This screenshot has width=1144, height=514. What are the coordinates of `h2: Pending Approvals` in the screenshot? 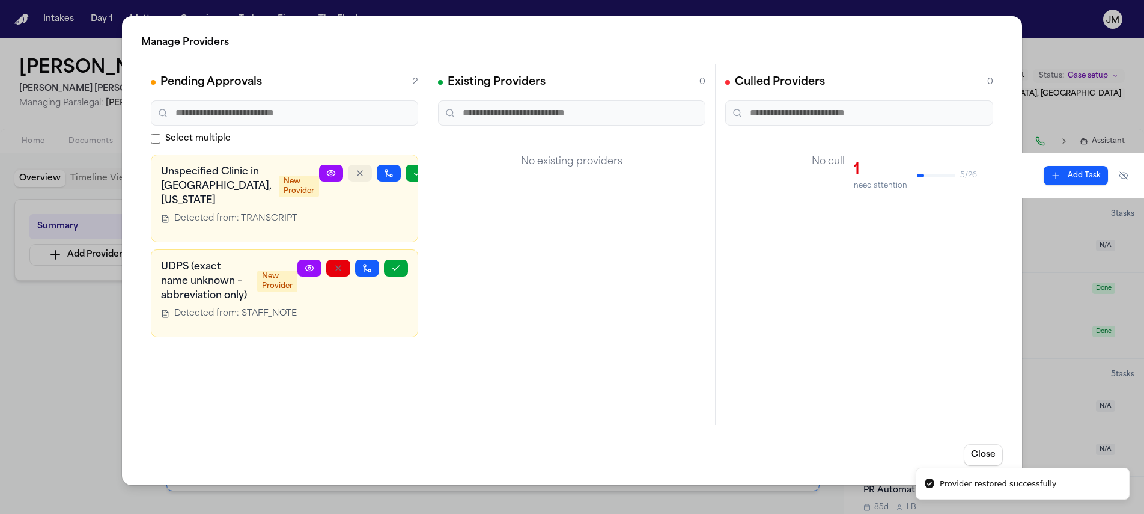 It's located at (211, 82).